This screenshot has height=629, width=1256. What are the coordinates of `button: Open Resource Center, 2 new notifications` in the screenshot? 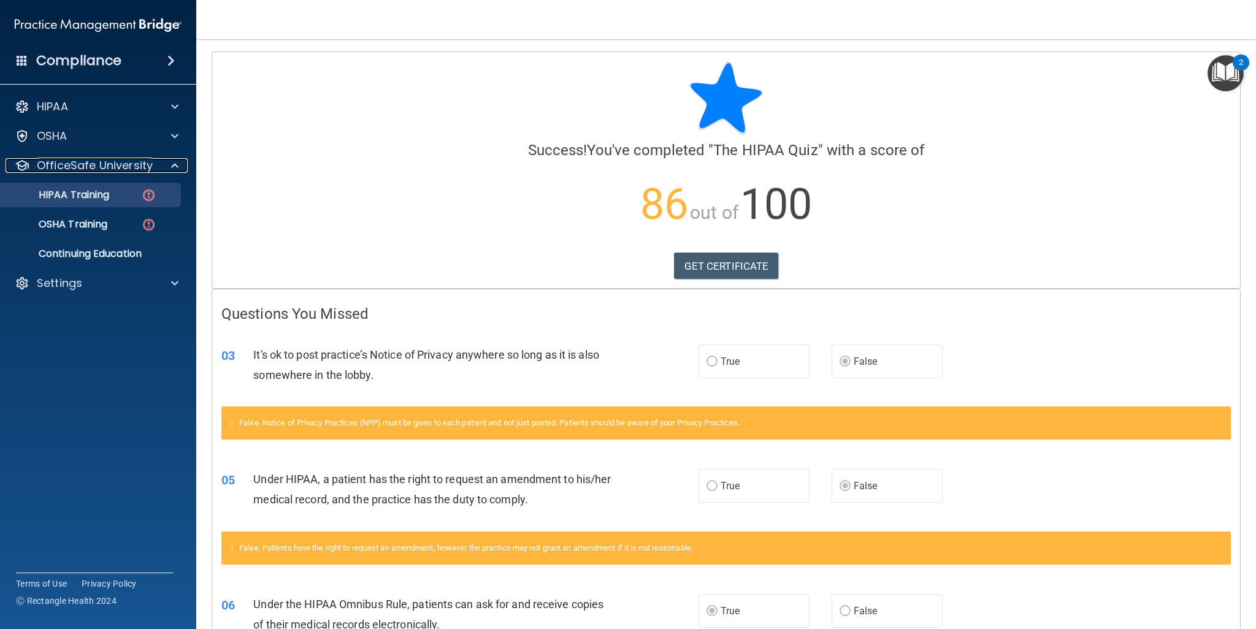 It's located at (1225, 73).